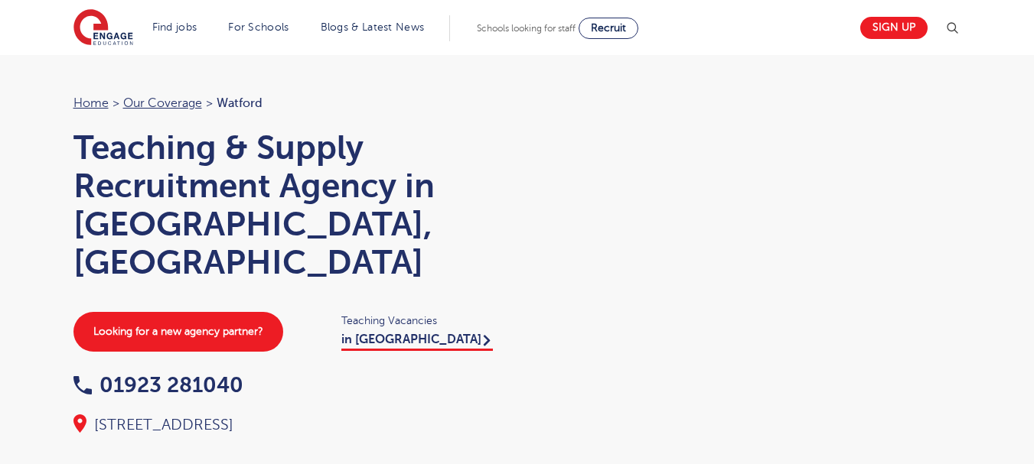  Describe the element at coordinates (608, 28) in the screenshot. I see `a: Recruit` at that location.